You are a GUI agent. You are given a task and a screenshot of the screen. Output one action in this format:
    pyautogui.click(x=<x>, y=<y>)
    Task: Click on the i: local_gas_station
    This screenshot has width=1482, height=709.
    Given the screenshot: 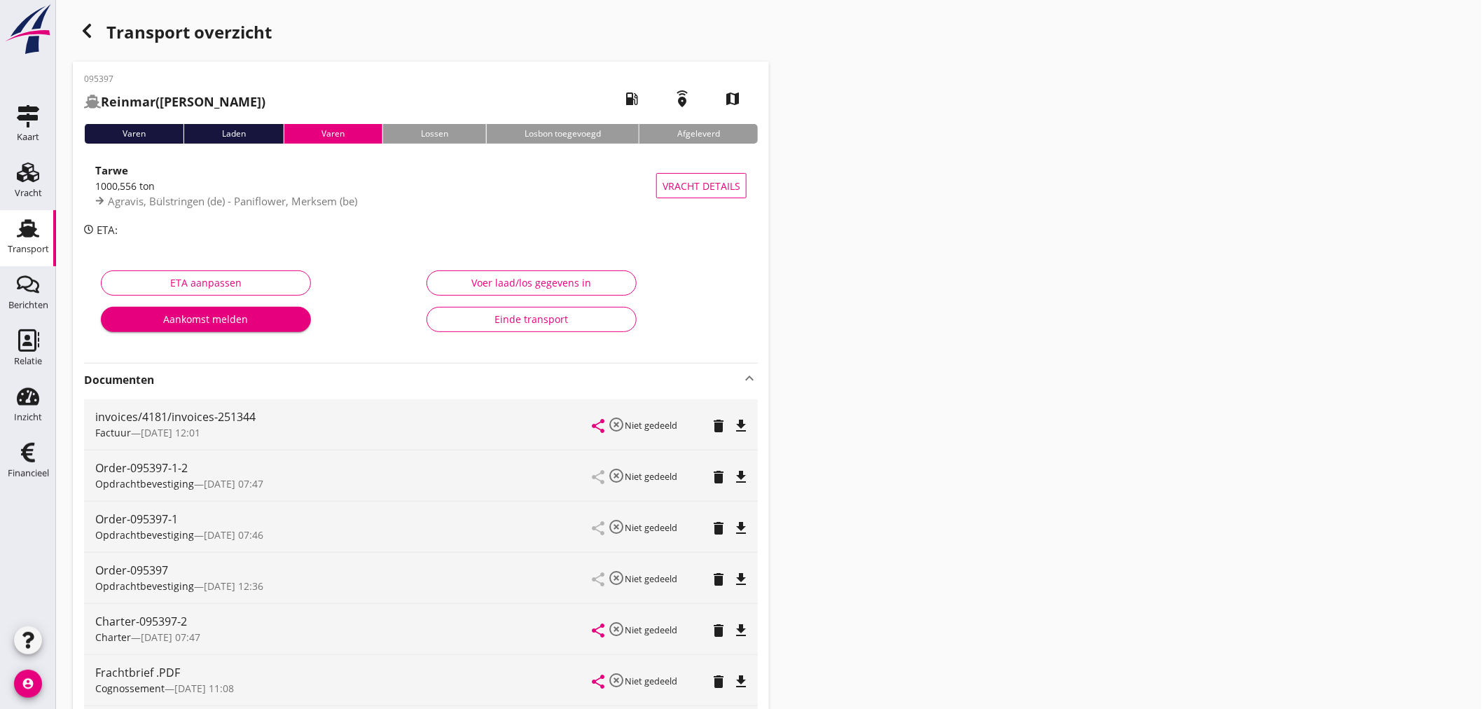 What is the action you would take?
    pyautogui.click(x=632, y=99)
    